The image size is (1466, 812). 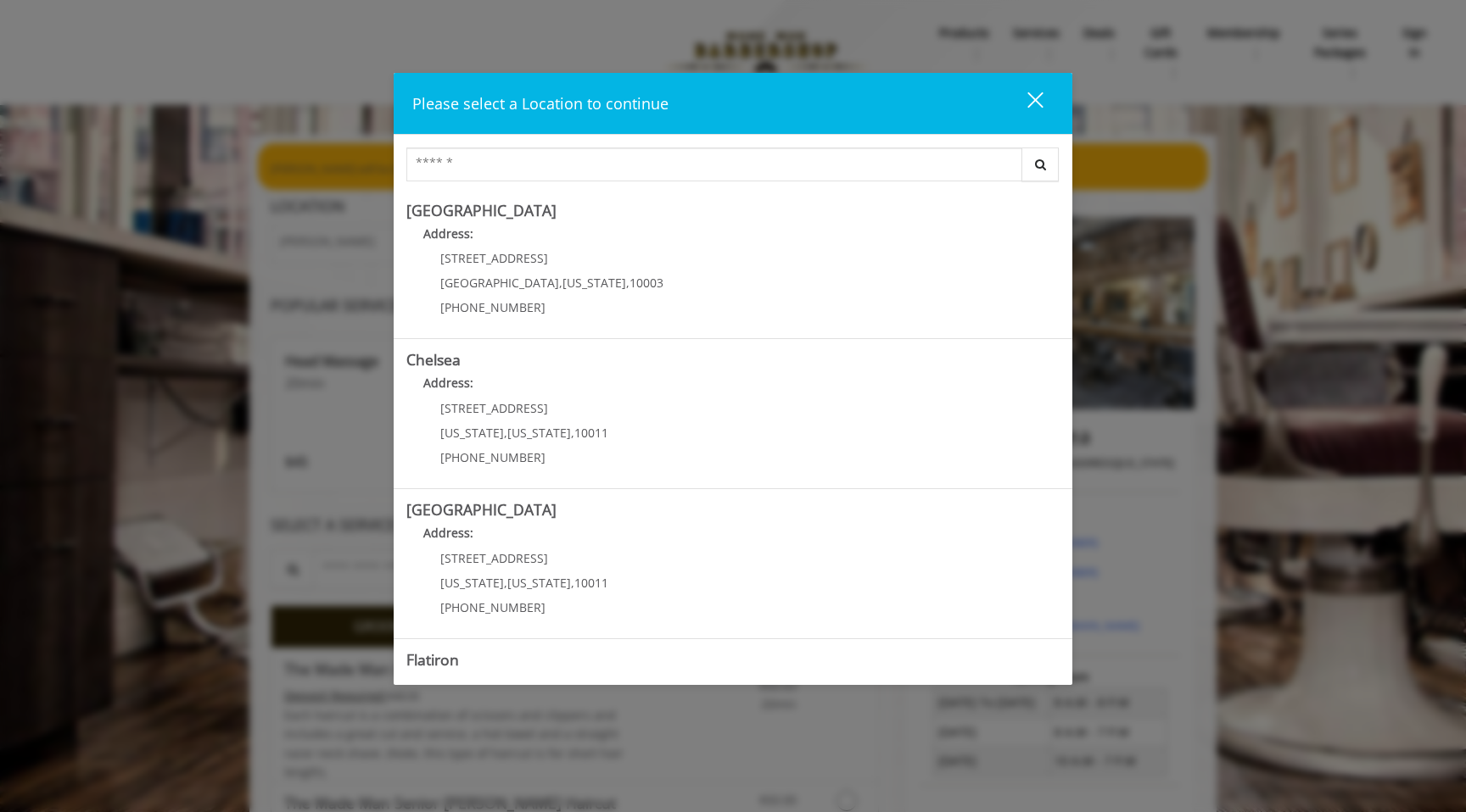 What do you see at coordinates (646, 282) in the screenshot?
I see `span: 10003` at bounding box center [646, 282].